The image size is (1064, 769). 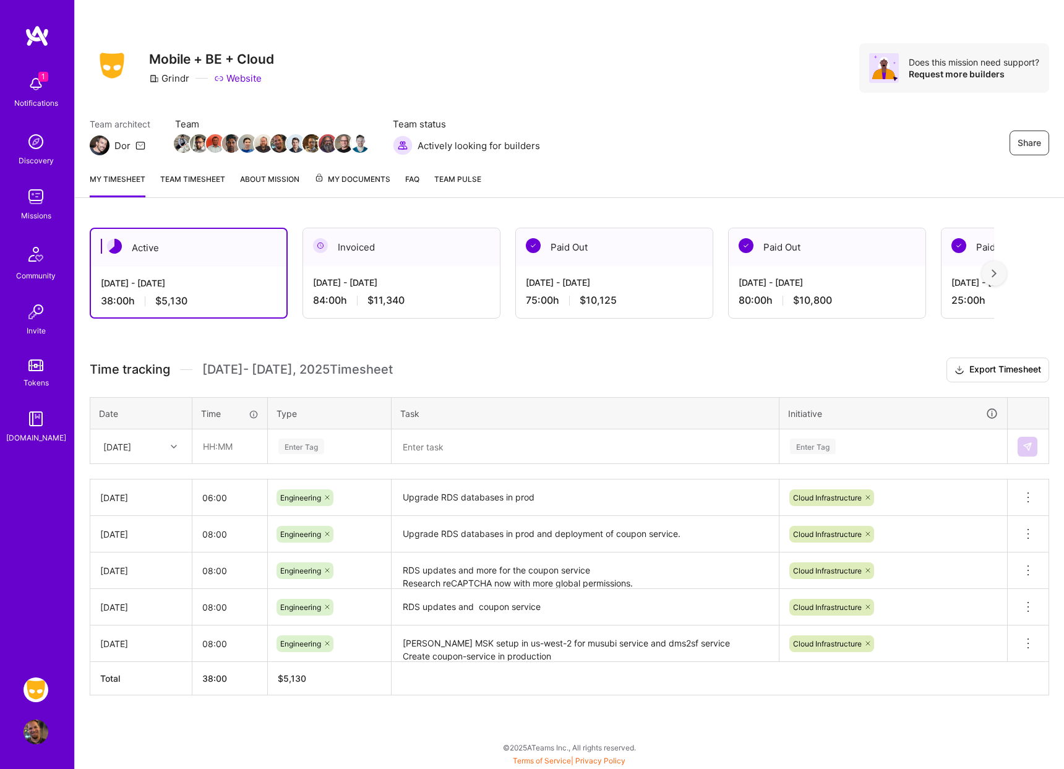 I want to click on img: Company Logo, so click(x=112, y=66).